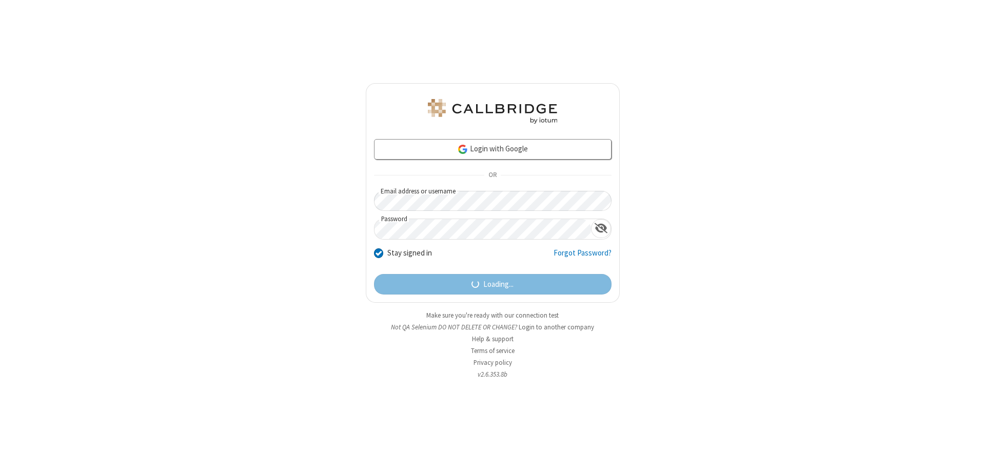 The height and width of the screenshot is (470, 985). I want to click on a: Terms of service, so click(492, 350).